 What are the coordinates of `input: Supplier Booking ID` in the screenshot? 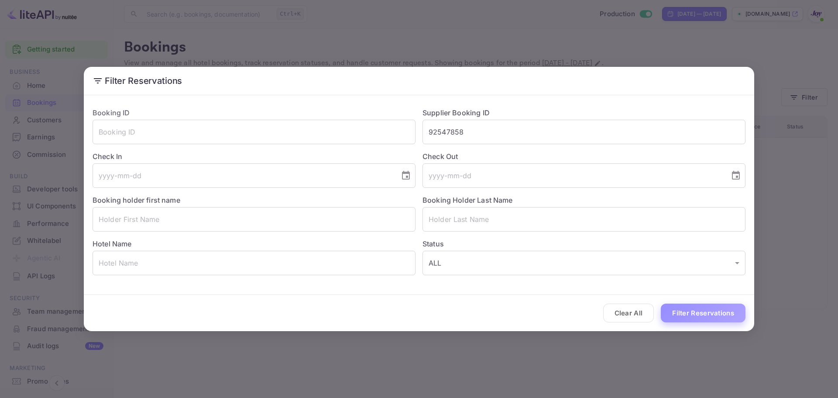 It's located at (584, 132).